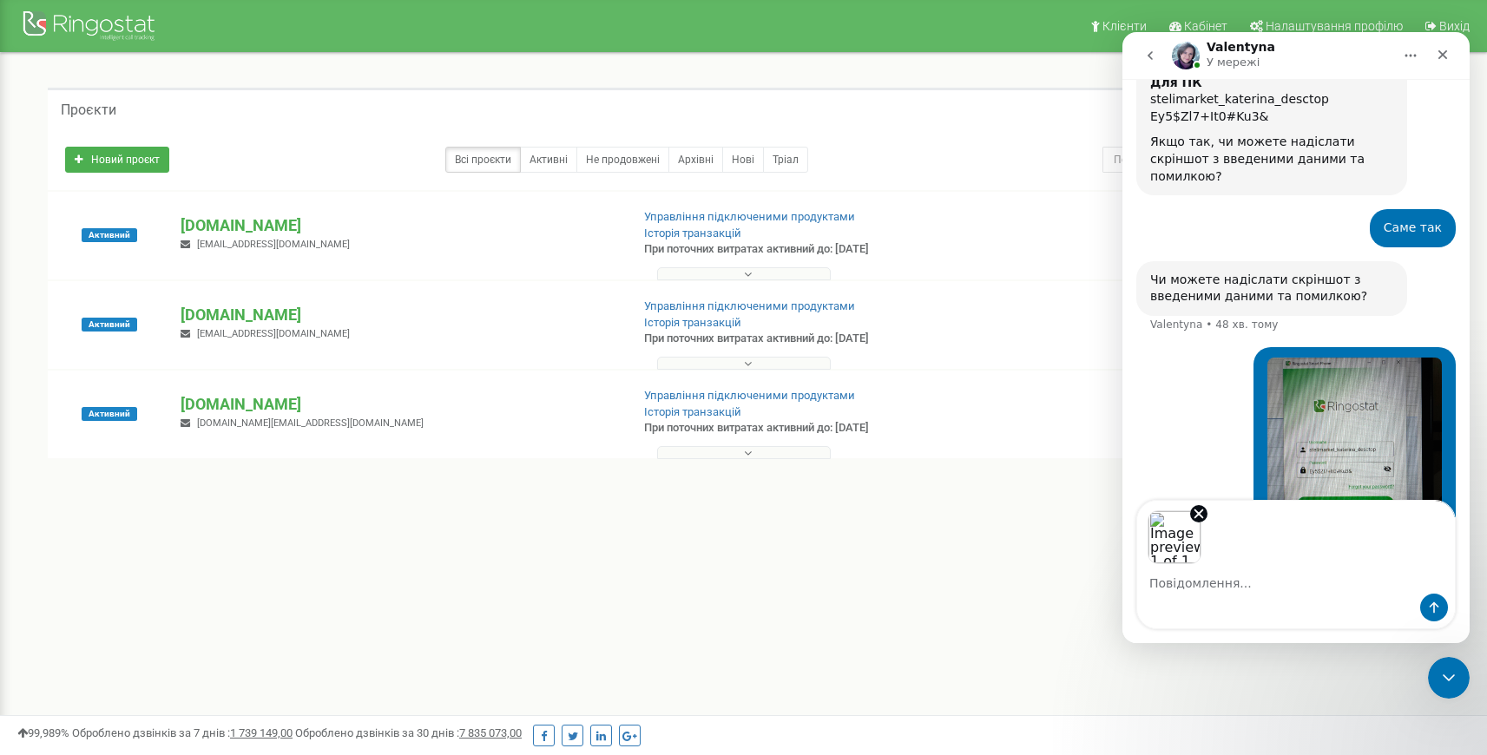  What do you see at coordinates (63, 23) in the screenshot?
I see `img: Profile image for Valentyna` at bounding box center [63, 23].